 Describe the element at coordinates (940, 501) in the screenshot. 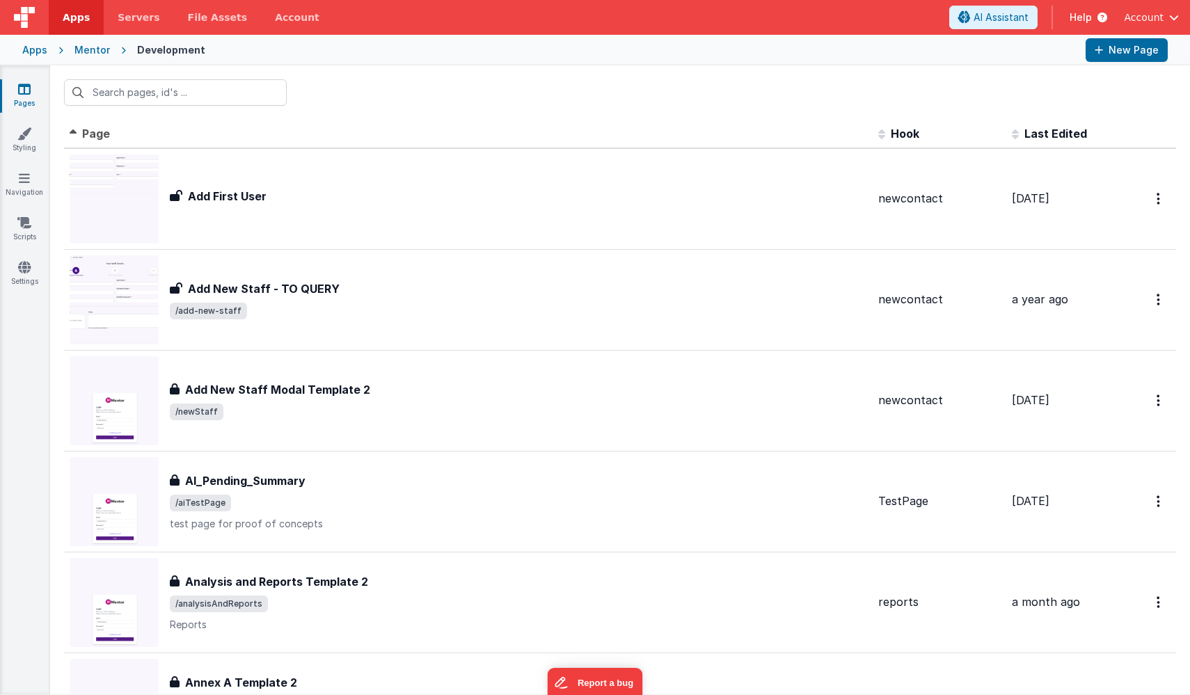

I see `div: TestPage` at that location.